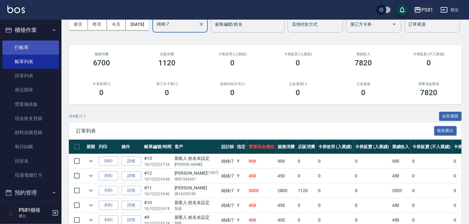 The image size is (469, 224). Describe the element at coordinates (196, 179) in the screenshot. I see `p: 0981594537` at that location.